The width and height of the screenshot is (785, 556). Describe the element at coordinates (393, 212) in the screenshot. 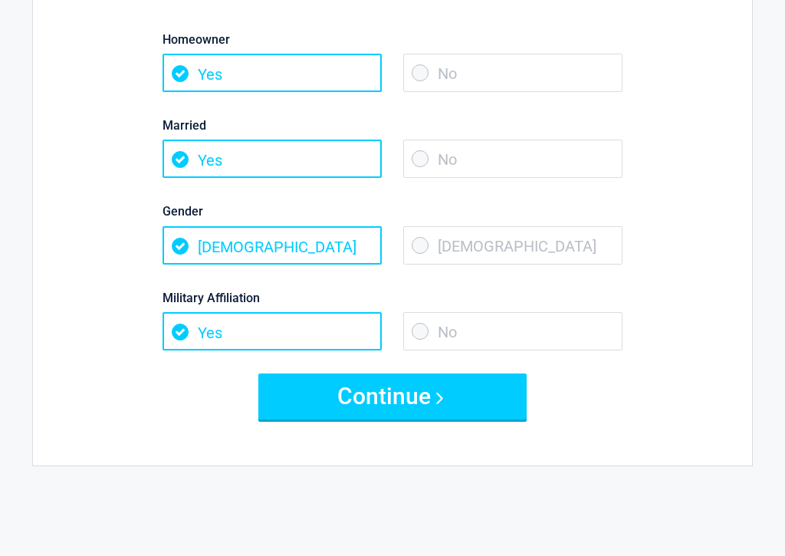

I see `label: Gender` at that location.